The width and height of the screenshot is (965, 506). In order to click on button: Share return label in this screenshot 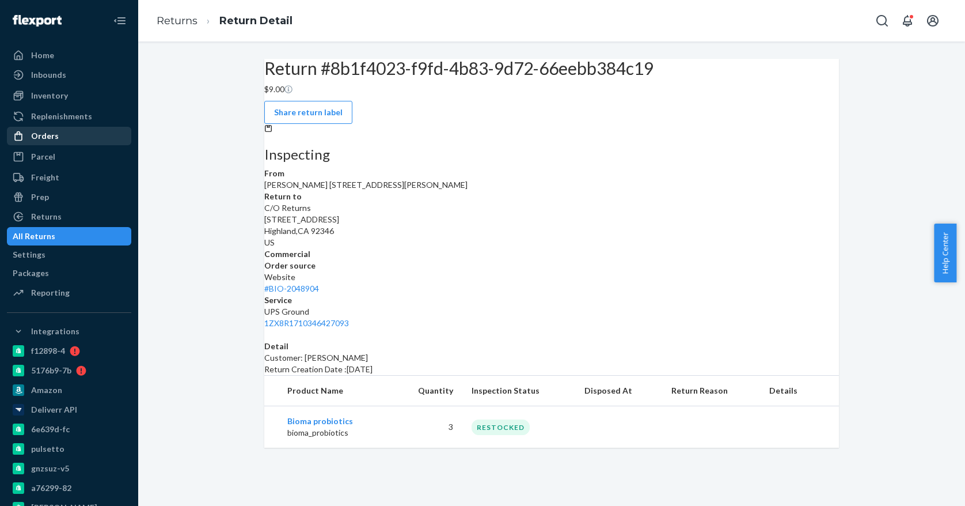, I will do `click(308, 112)`.